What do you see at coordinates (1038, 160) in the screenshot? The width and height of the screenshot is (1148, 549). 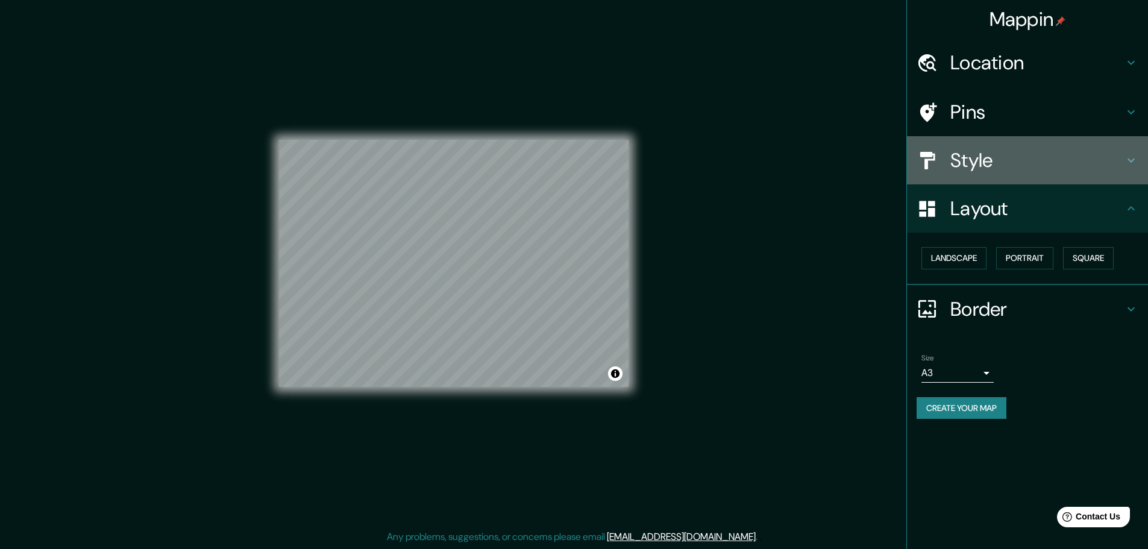 I see `h4: Style` at bounding box center [1038, 160].